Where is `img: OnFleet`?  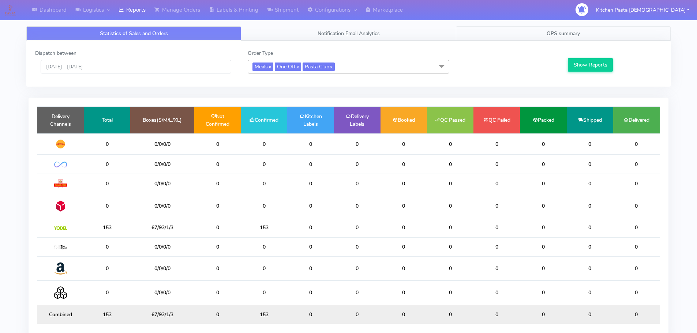 img: OnFleet is located at coordinates (60, 165).